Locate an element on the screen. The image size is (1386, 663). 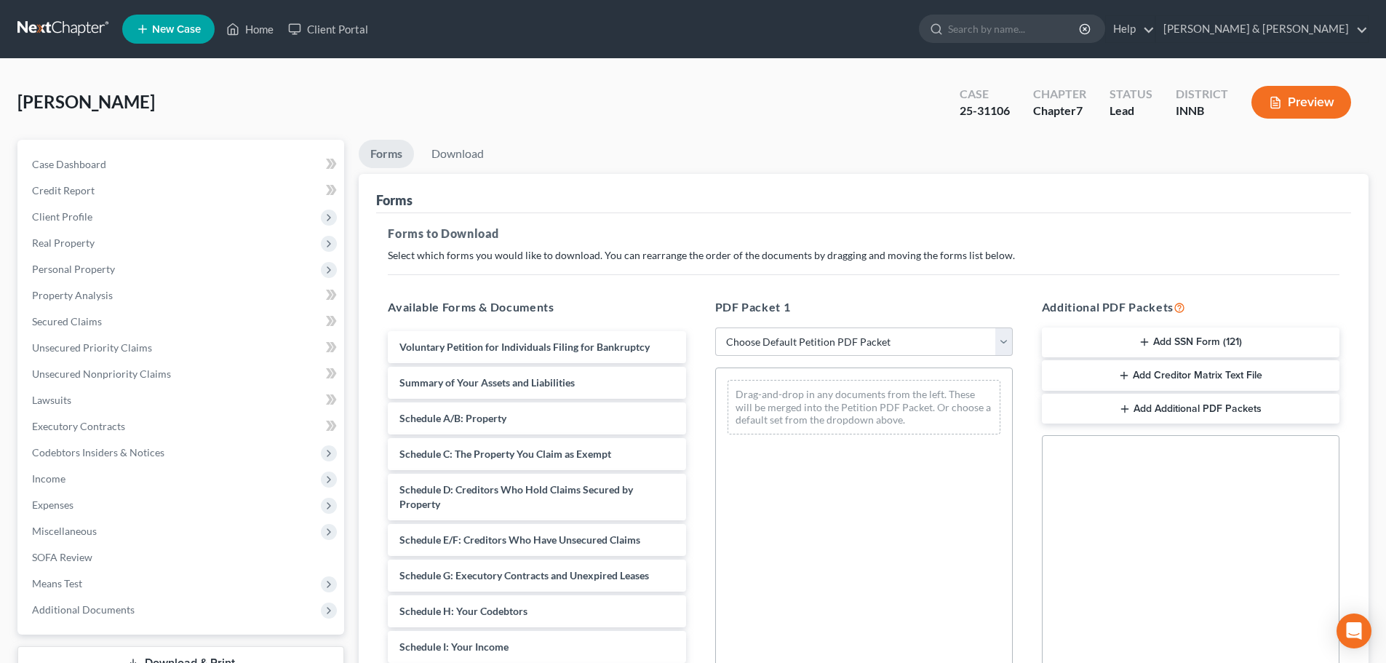
span: Unsecured Priority Claims is located at coordinates (92, 347).